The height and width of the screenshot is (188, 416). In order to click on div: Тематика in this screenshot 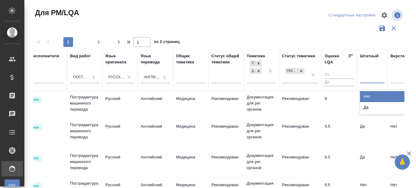, I will do `click(256, 56)`.